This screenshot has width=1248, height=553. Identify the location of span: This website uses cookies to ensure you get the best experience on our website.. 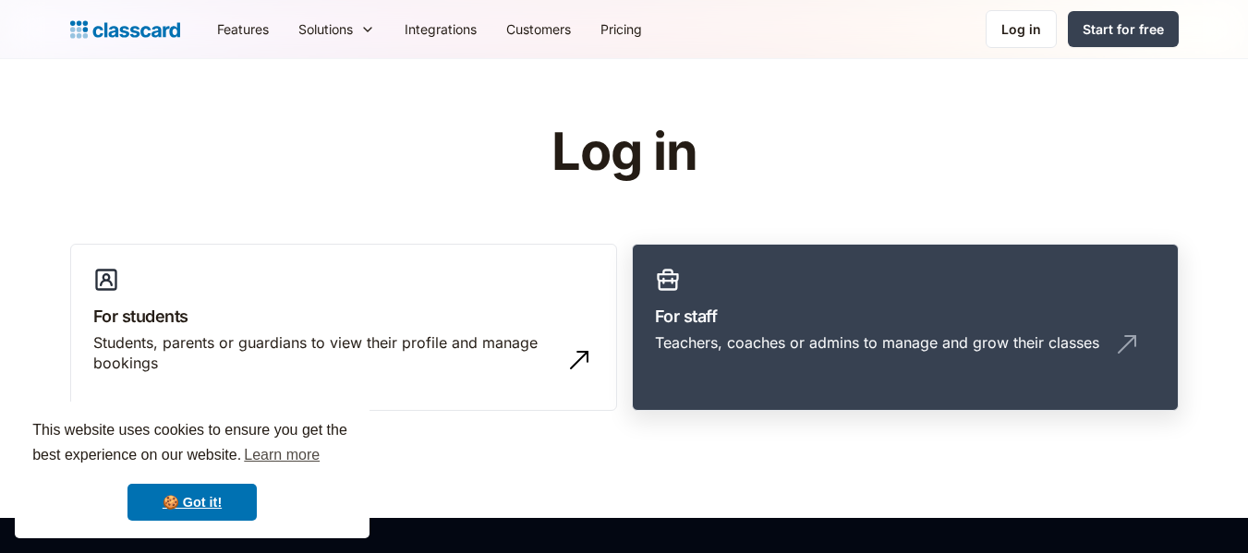
(192, 444).